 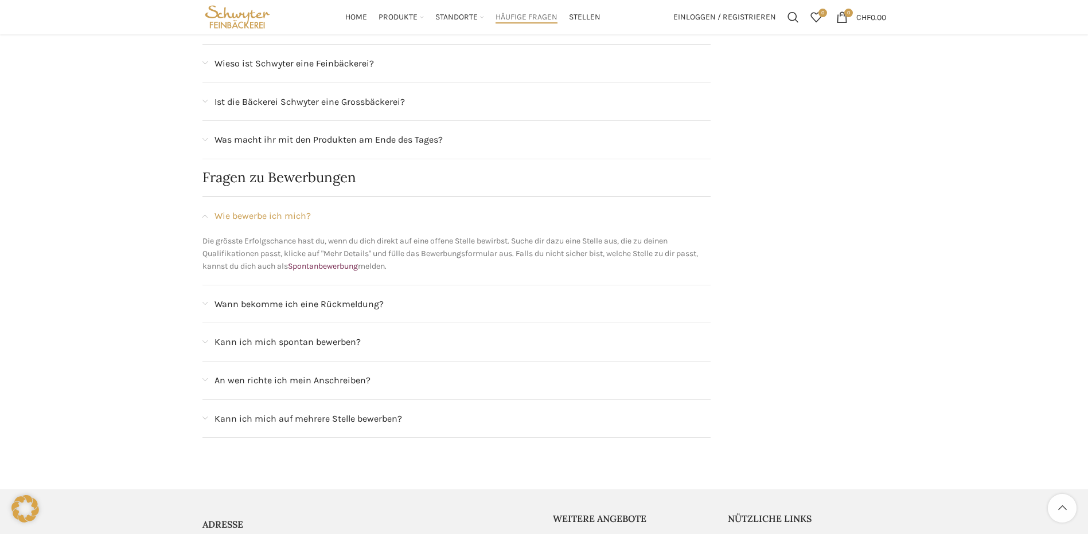 I want to click on span: An wen richte ich mein Anschreiben?, so click(x=292, y=381).